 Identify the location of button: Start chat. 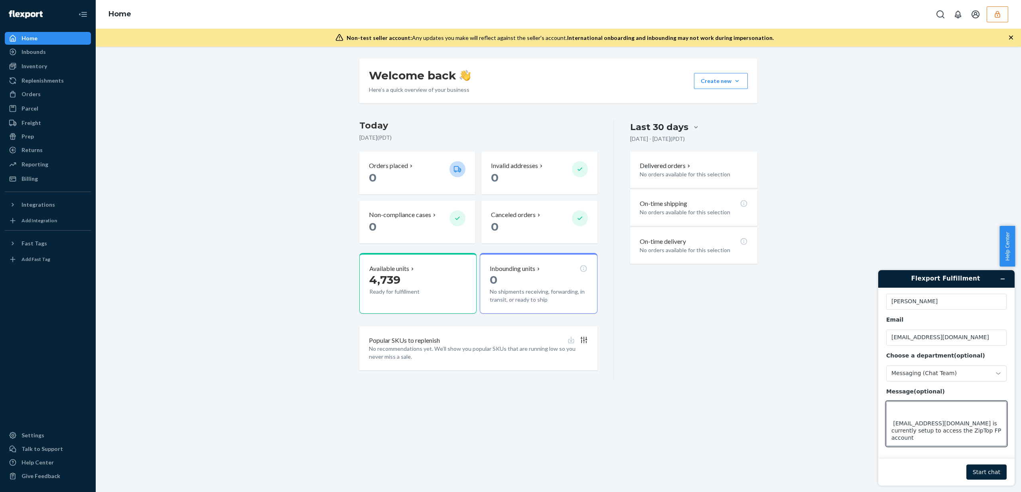
(115, 208).